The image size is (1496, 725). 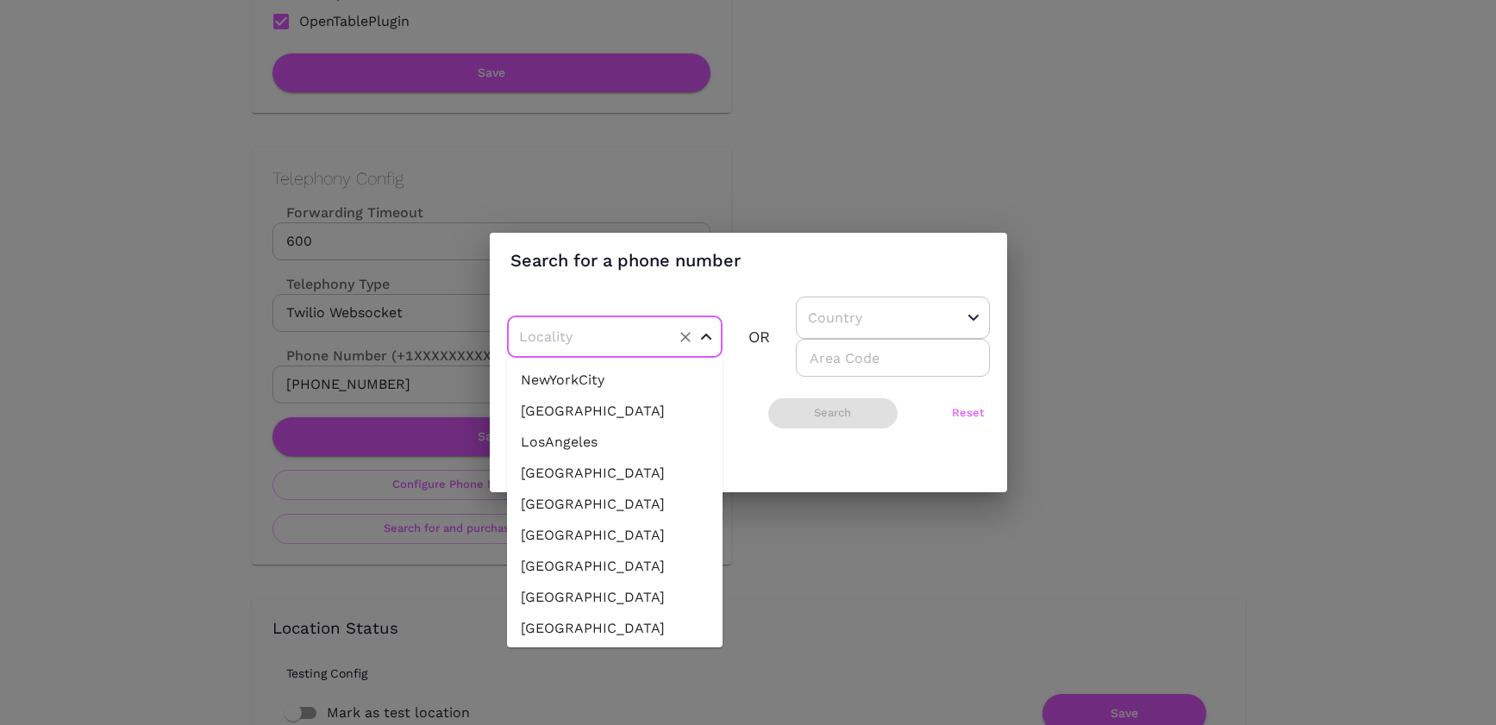 I want to click on input: Country, so click(x=866, y=317).